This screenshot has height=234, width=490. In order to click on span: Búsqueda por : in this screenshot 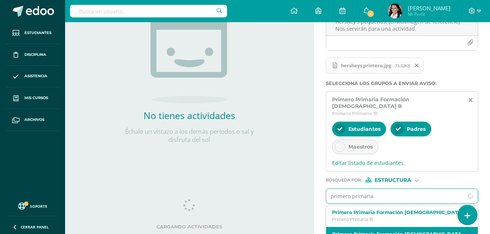, I will do `click(344, 180)`.